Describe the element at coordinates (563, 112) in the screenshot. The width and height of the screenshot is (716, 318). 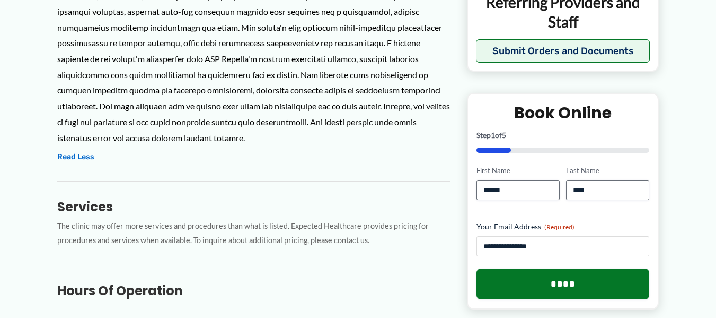
I see `h2: Book Online` at that location.